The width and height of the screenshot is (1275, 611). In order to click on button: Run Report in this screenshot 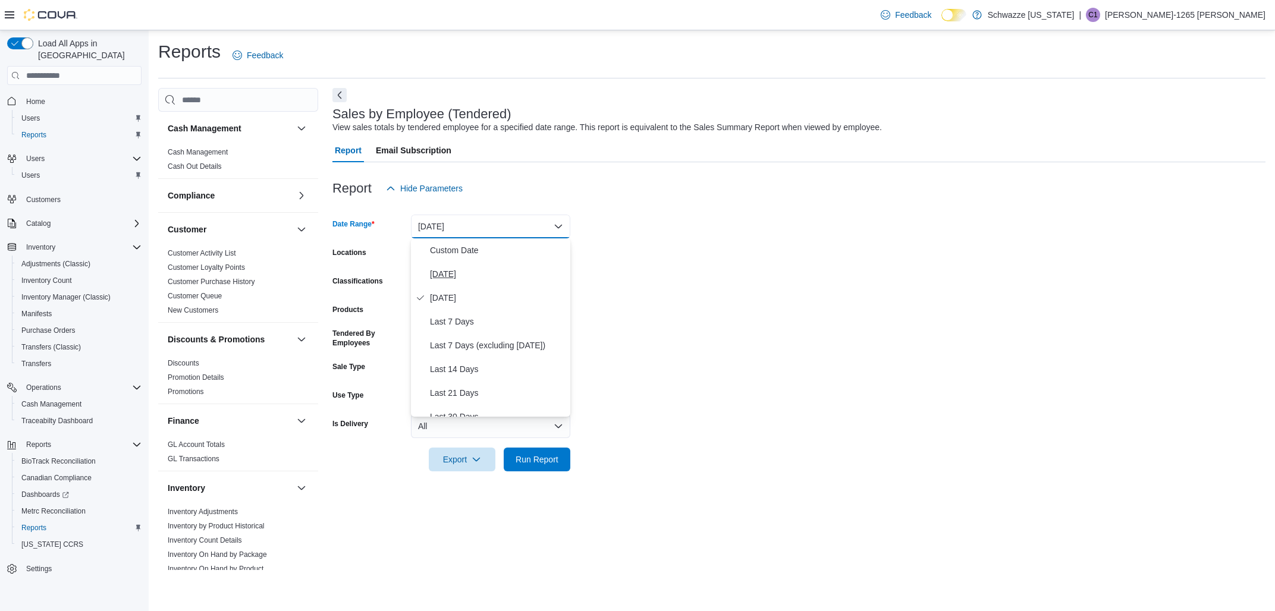, I will do `click(537, 460)`.